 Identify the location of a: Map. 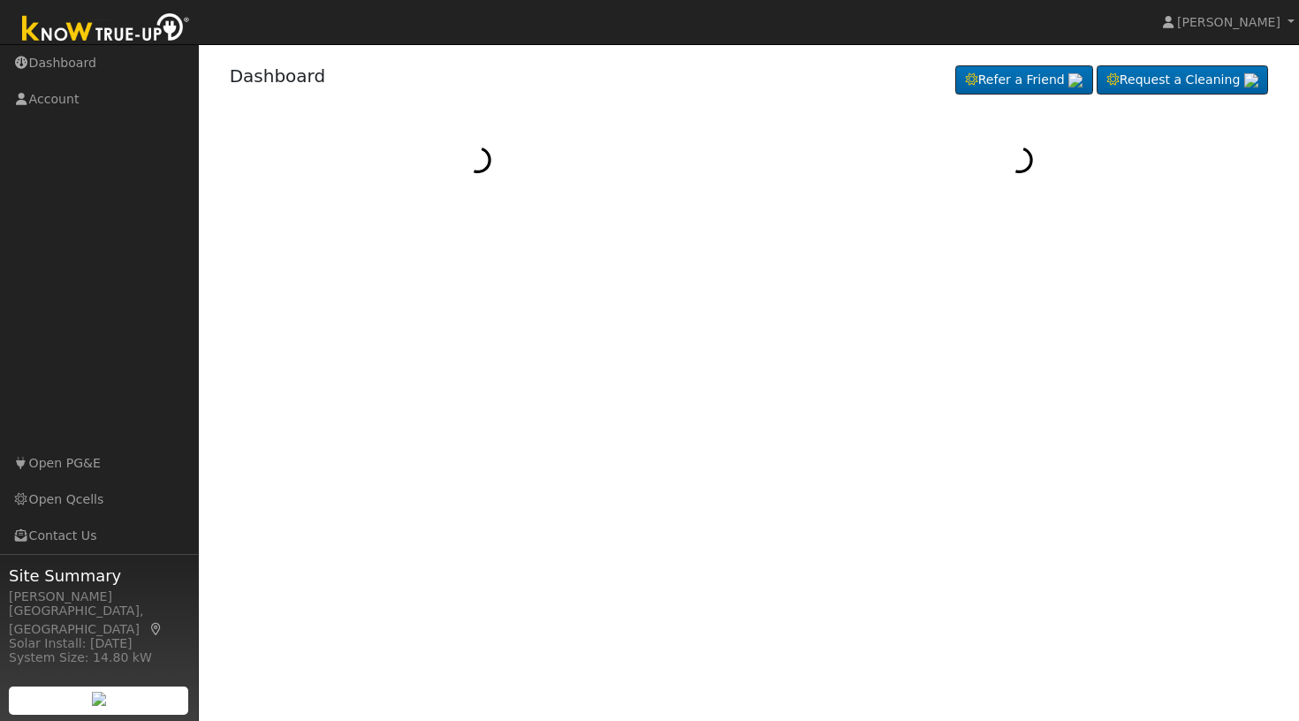
(156, 629).